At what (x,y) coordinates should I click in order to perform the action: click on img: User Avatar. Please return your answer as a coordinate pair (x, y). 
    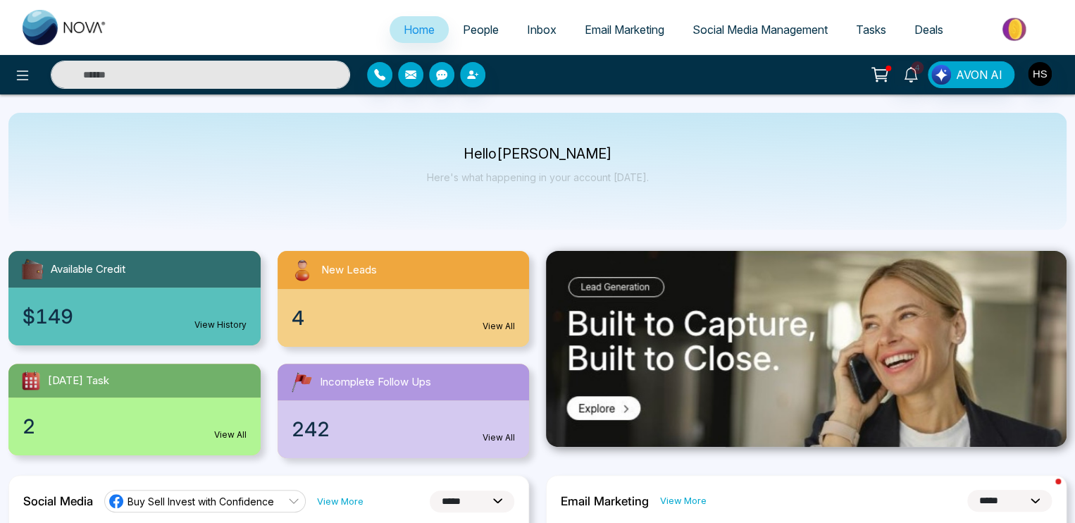
    Looking at the image, I should click on (1040, 74).